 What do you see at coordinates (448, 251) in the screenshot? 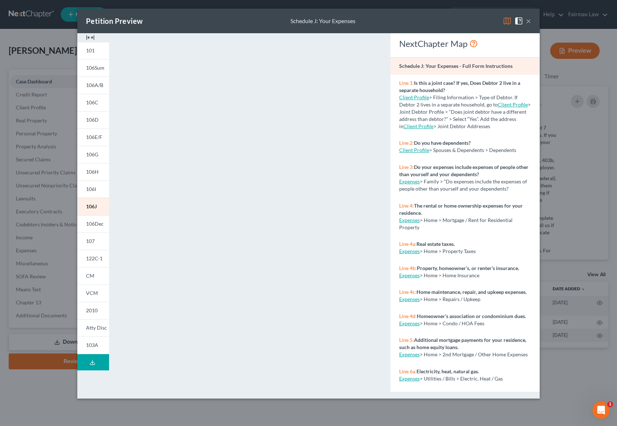
I see `span: > Home > Property Taxes` at bounding box center [448, 251].